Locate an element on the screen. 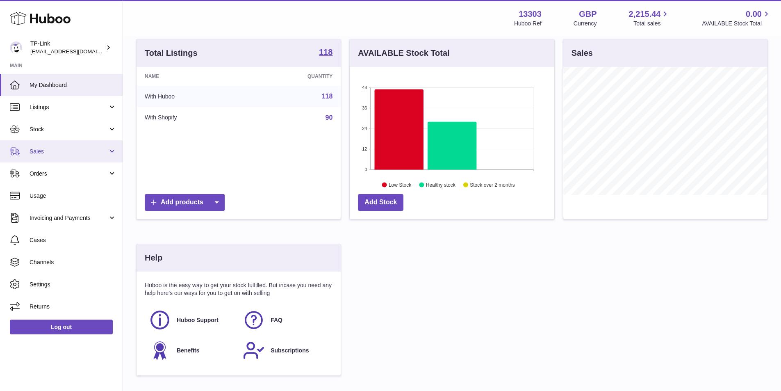  span: 2,215.44 is located at coordinates (645, 14).